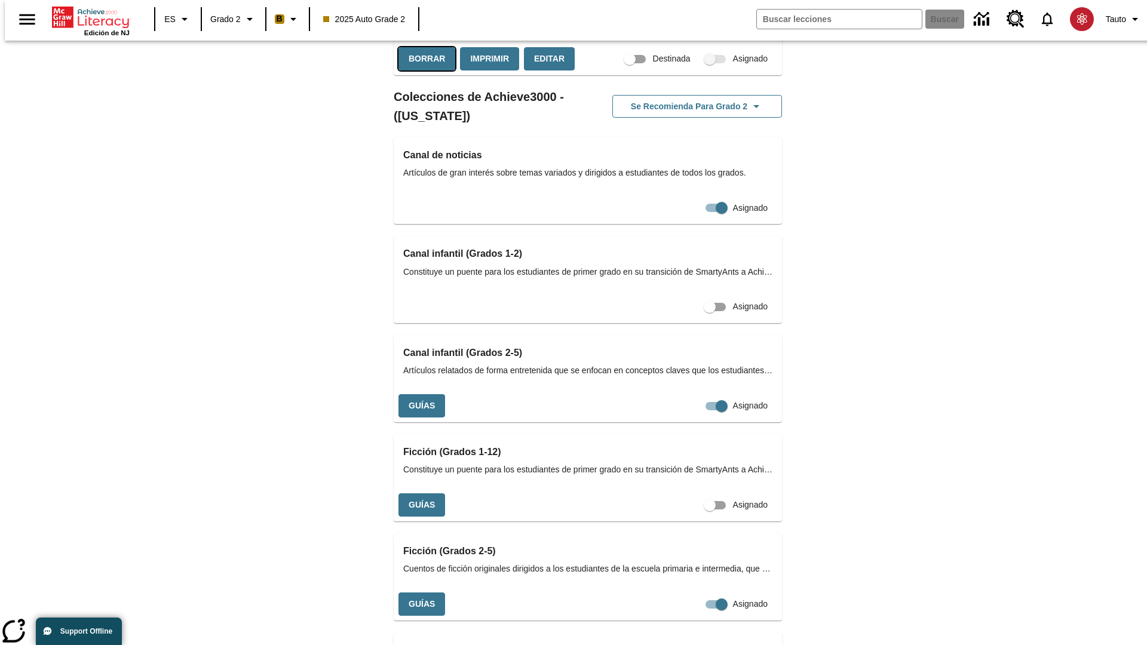 The height and width of the screenshot is (645, 1147). Describe the element at coordinates (549, 59) in the screenshot. I see `button: Editar` at that location.